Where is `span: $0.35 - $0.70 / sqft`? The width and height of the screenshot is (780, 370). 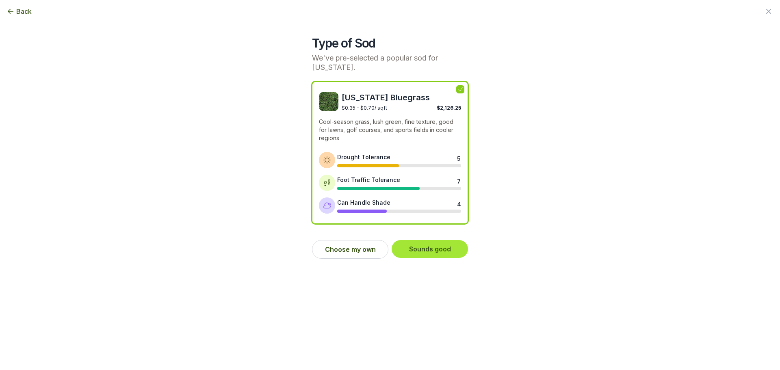 span: $0.35 - $0.70 / sqft is located at coordinates (365, 108).